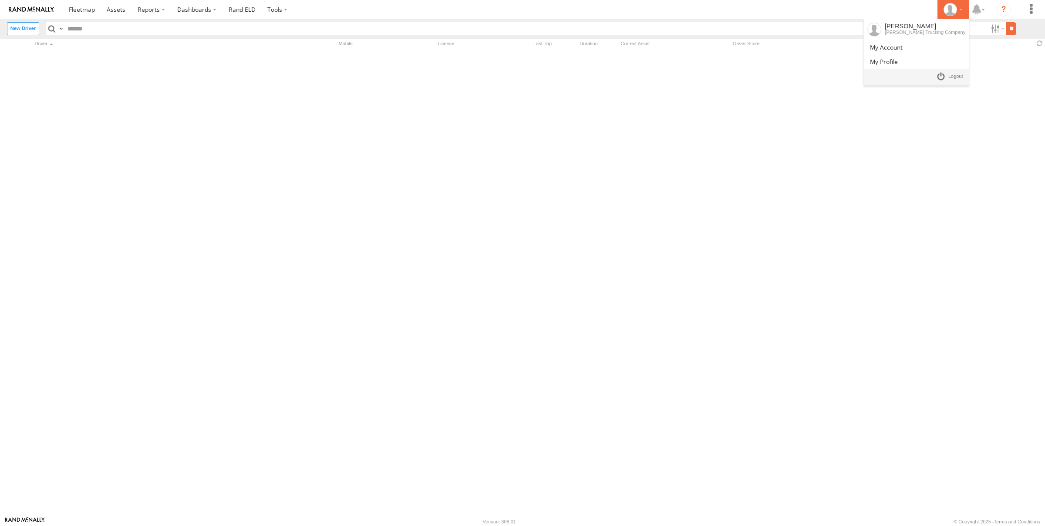 Image resolution: width=1045 pixels, height=526 pixels. What do you see at coordinates (1017, 522) in the screenshot?
I see `a: Terms and Conditions` at bounding box center [1017, 522].